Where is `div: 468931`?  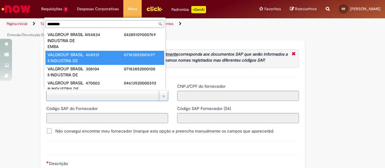
div: 468931 is located at coordinates (105, 55).